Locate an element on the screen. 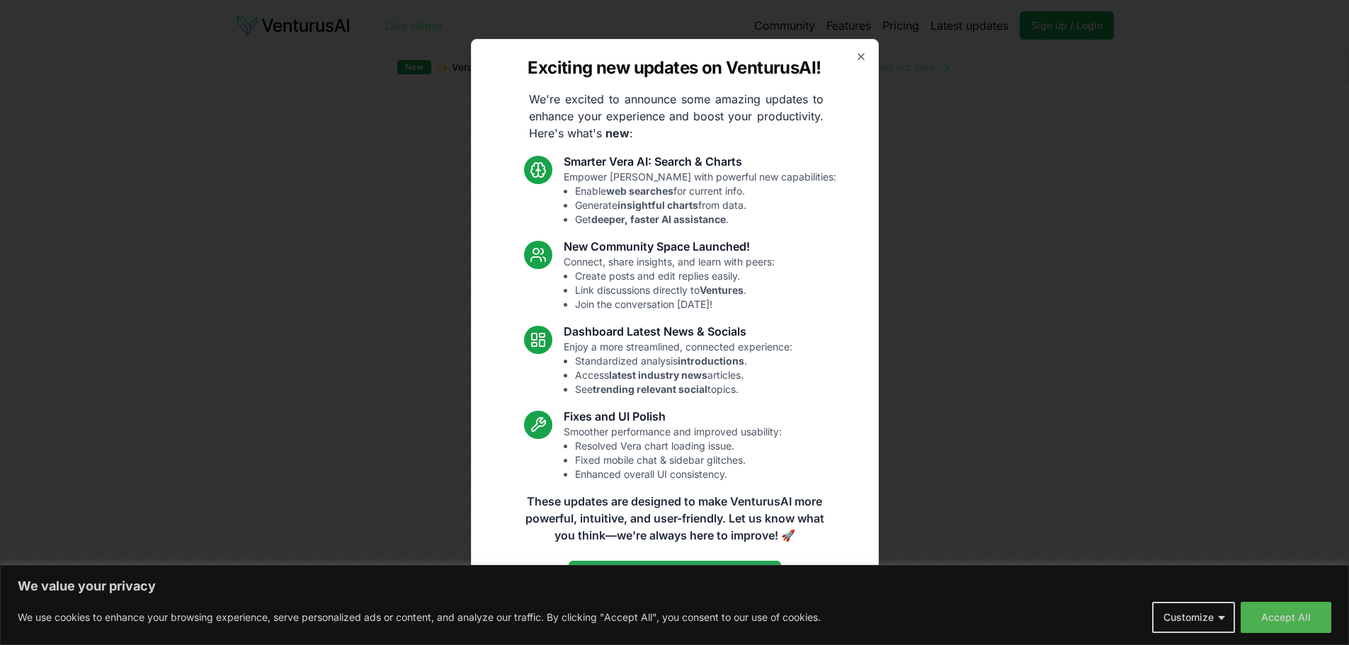 Image resolution: width=1349 pixels, height=645 pixels. li: Enable for current info. is located at coordinates (705, 191).